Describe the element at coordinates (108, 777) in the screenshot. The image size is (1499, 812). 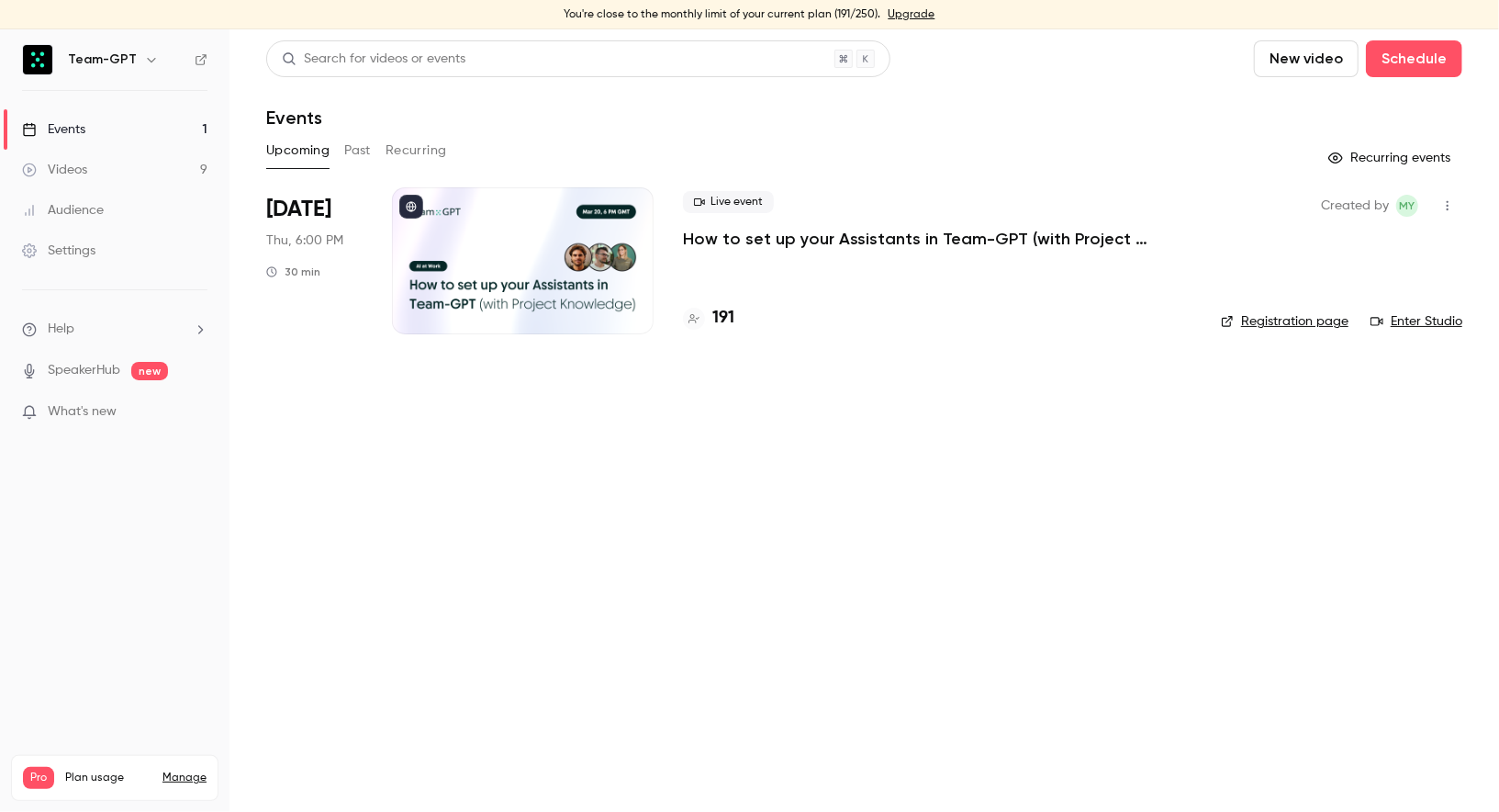
I see `span: Plan usage` at that location.